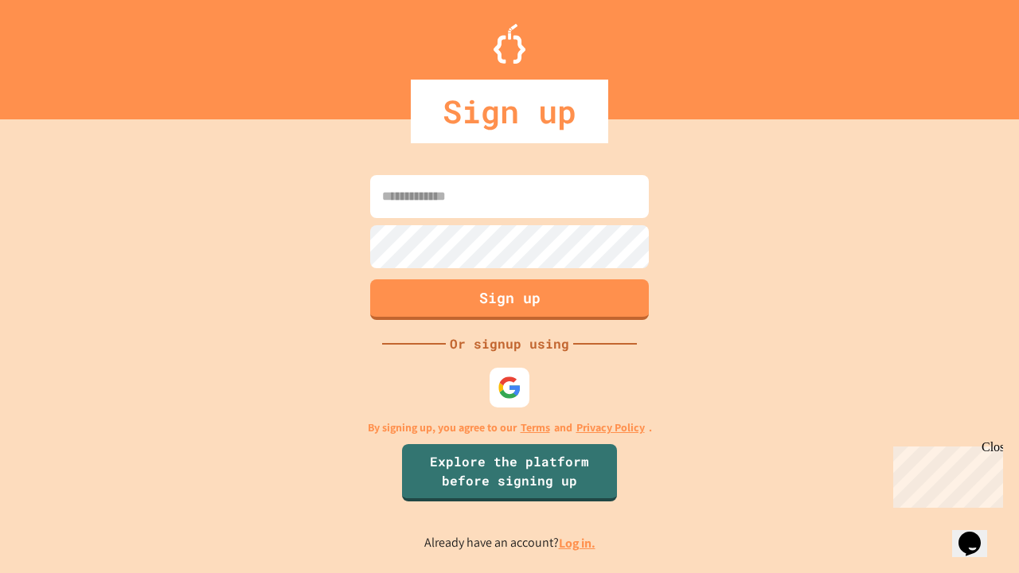 The image size is (1019, 573). I want to click on a: Explore the platform before signing up, so click(510, 473).